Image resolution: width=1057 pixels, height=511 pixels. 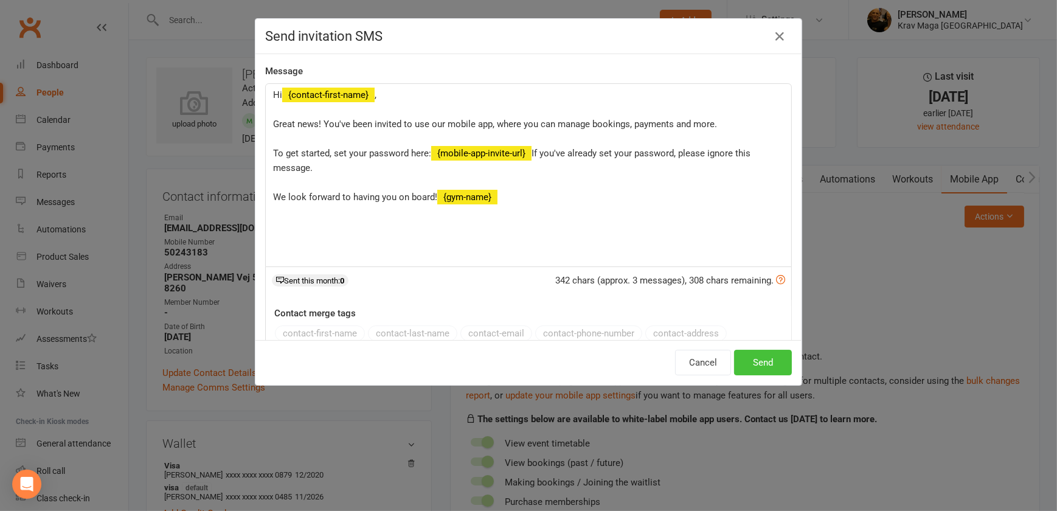 I want to click on div: Open Intercom Messenger, so click(x=27, y=484).